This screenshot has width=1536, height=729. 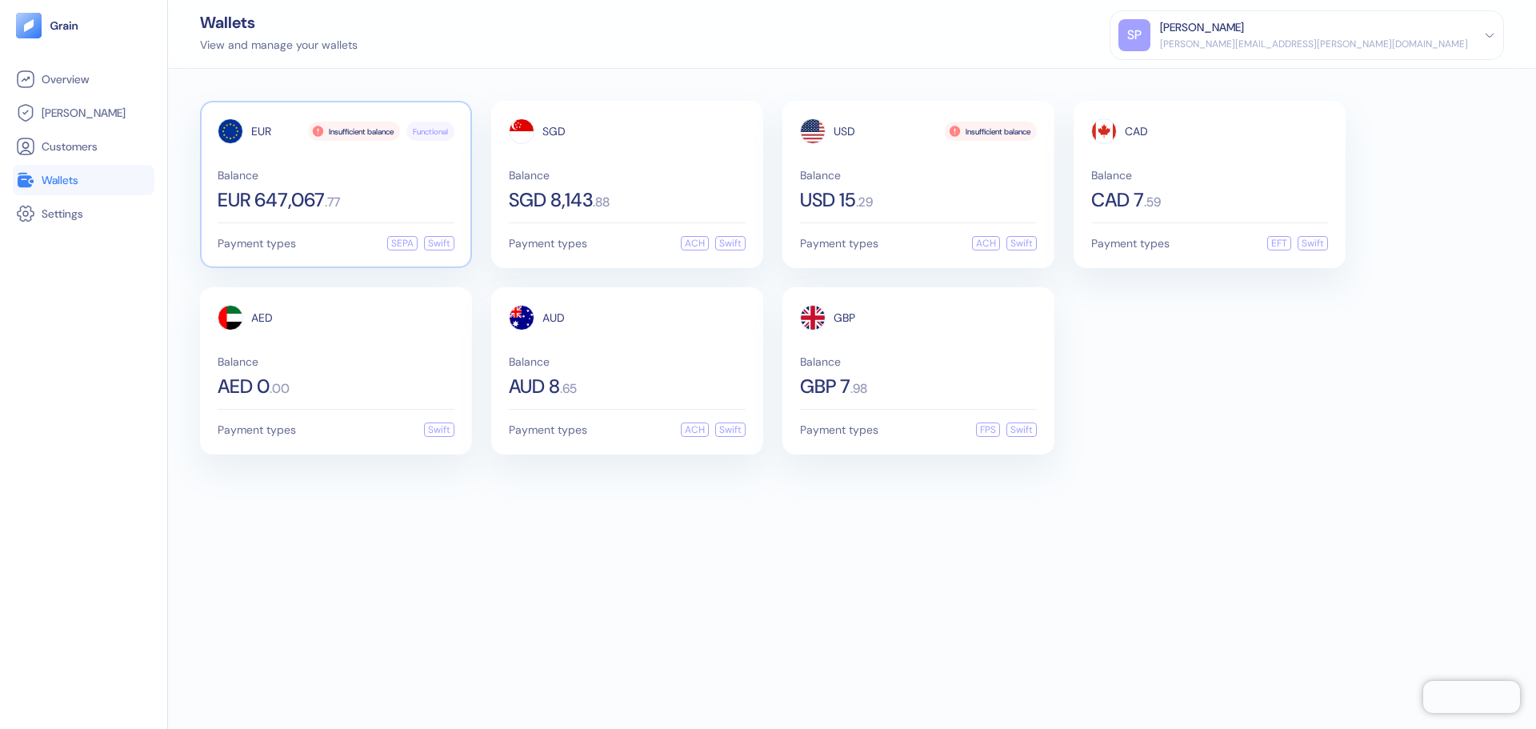 What do you see at coordinates (1279, 243) in the screenshot?
I see `div: EFT` at bounding box center [1279, 243].